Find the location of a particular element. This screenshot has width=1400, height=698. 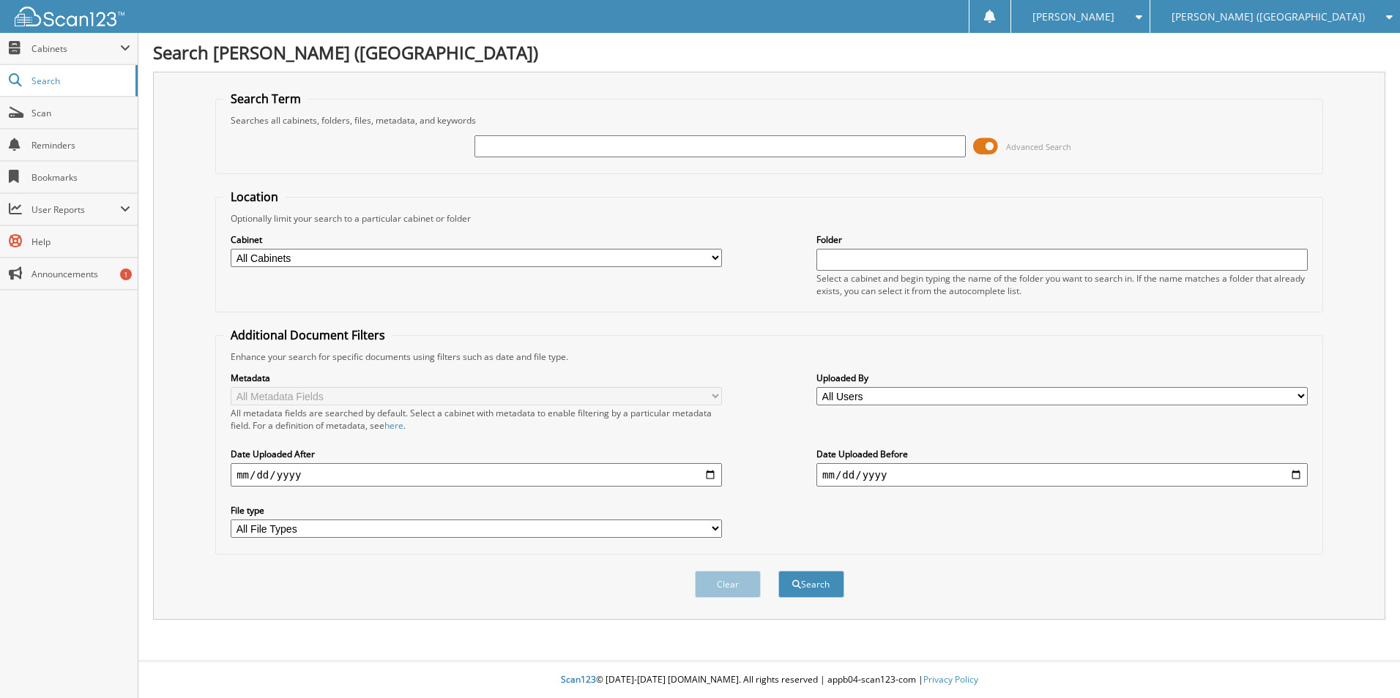

label: Folder is located at coordinates (1062, 239).